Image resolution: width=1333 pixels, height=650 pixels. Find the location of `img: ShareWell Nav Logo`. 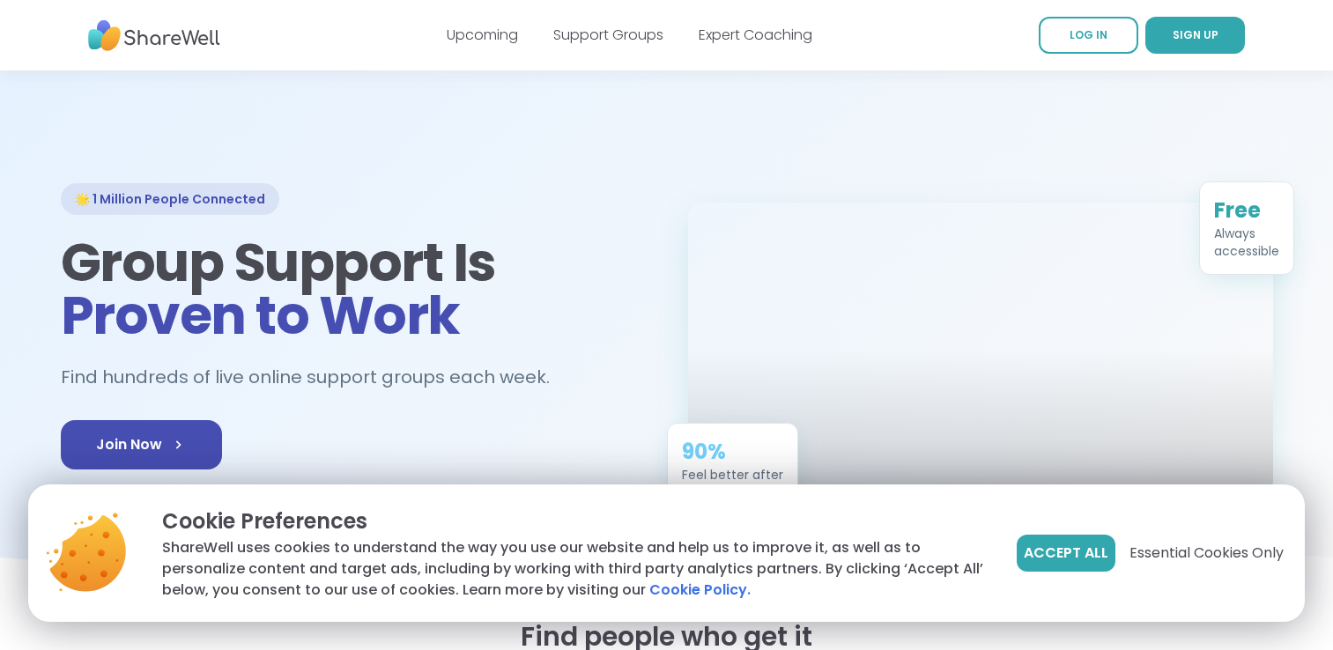

img: ShareWell Nav Logo is located at coordinates (154, 35).